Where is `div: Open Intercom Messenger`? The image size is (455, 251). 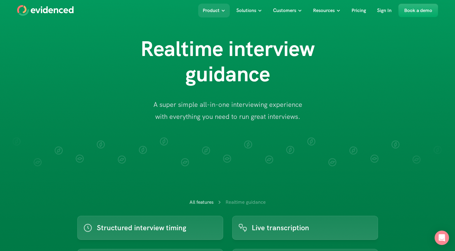
div: Open Intercom Messenger is located at coordinates (441, 237).